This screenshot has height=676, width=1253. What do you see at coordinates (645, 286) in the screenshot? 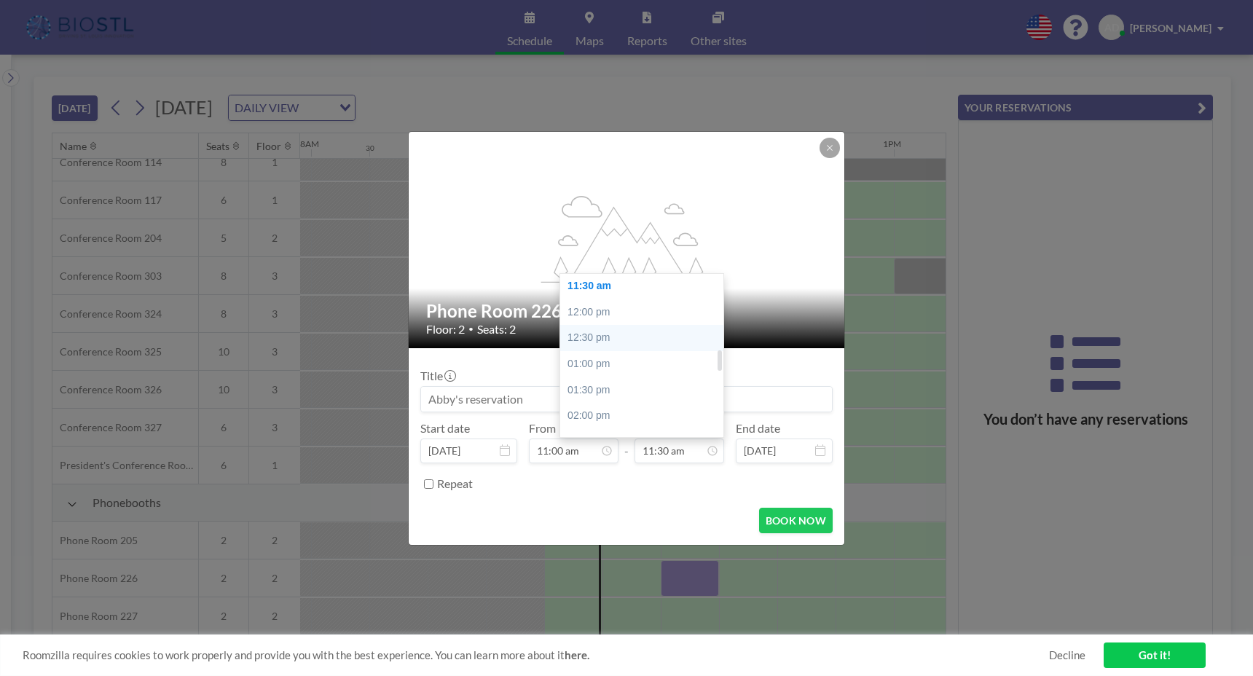
I see `div: 11:30 am` at bounding box center [645, 286].